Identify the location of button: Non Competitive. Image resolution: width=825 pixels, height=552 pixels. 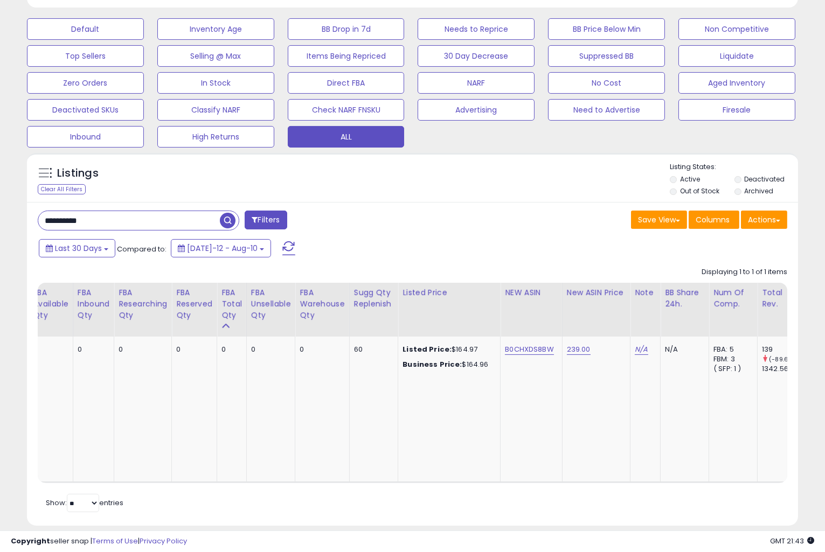
(737, 29).